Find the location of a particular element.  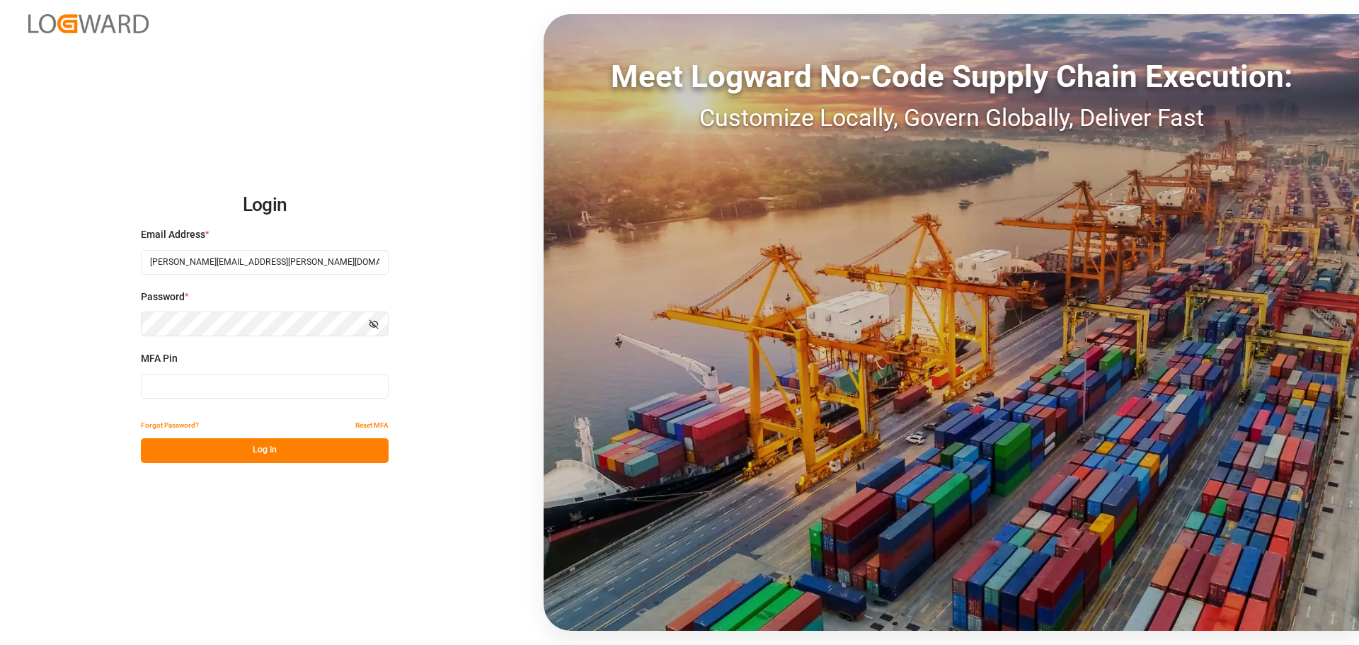

input: Enter your email is located at coordinates (265, 262).